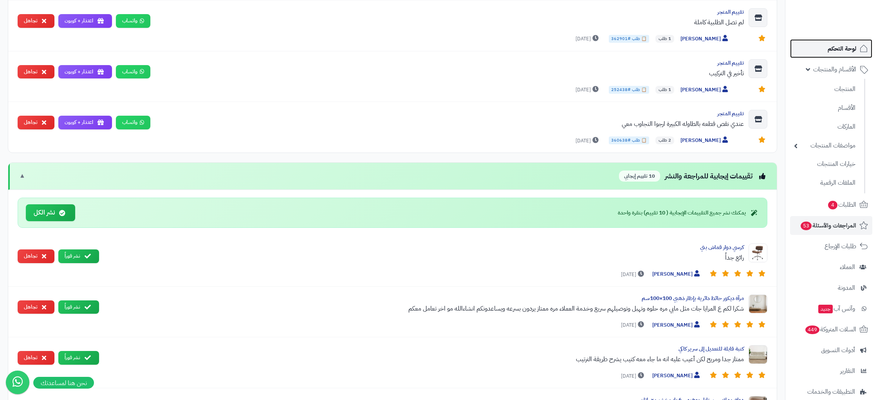 The height and width of the screenshot is (400, 877). Describe the element at coordinates (832, 225) in the screenshot. I see `a: المراجعات والأسئلة53` at that location.